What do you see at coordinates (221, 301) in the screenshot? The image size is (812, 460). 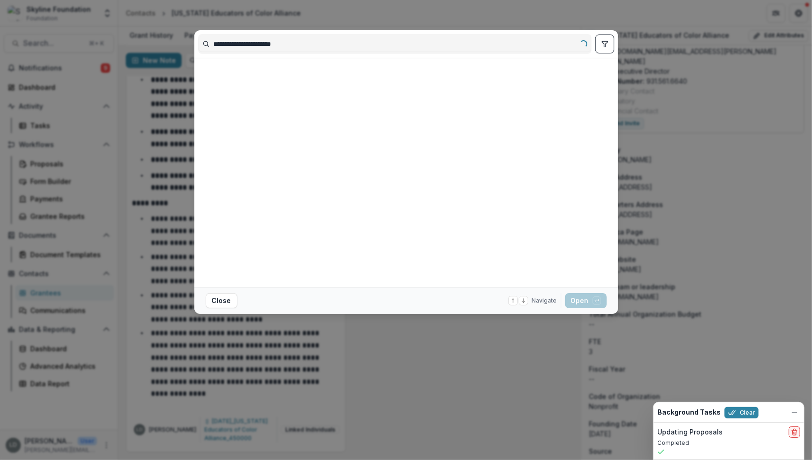 I see `button: Close` at bounding box center [221, 301].